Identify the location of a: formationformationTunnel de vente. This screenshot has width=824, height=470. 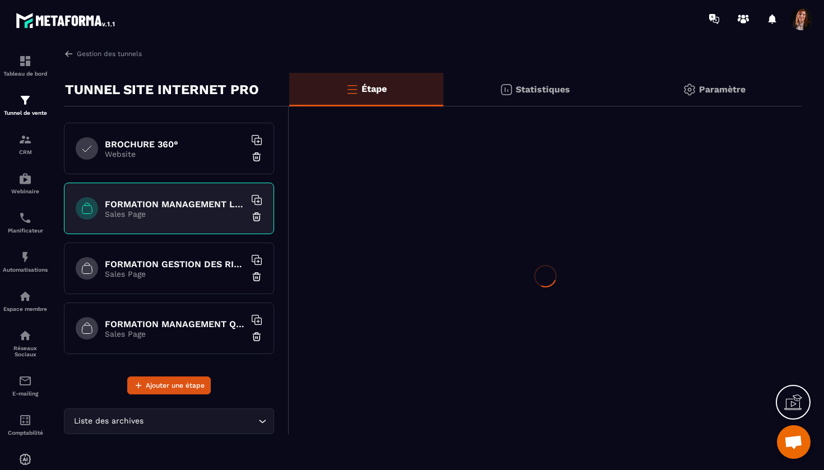
(25, 105).